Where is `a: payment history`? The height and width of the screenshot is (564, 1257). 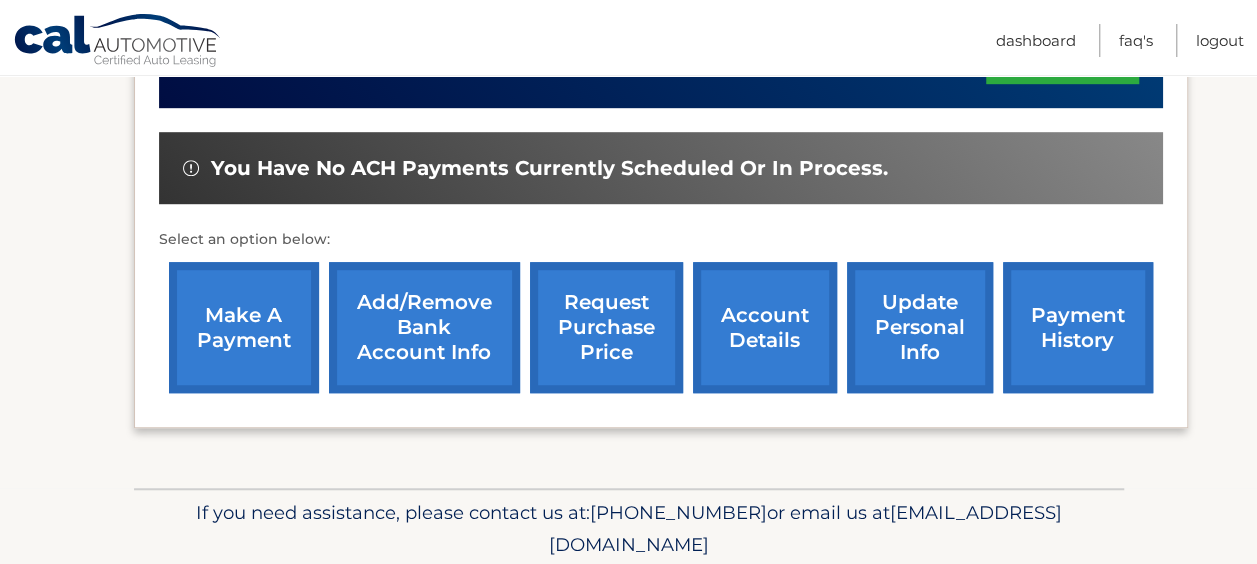 a: payment history is located at coordinates (1078, 327).